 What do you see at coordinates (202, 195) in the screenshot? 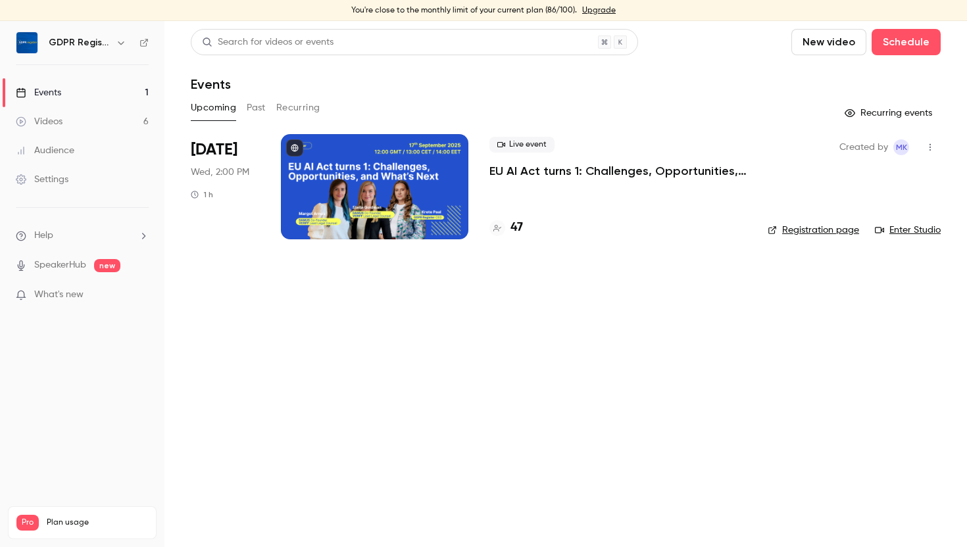
I see `div: 1 h` at bounding box center [202, 195].